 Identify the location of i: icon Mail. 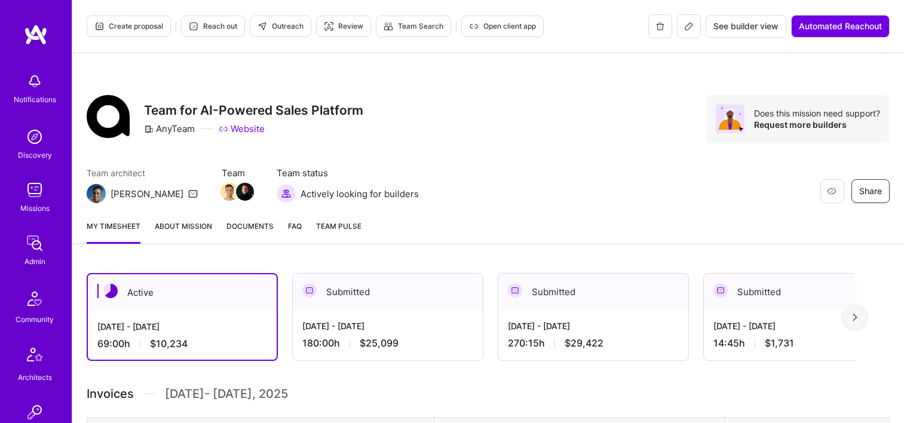
(193, 194).